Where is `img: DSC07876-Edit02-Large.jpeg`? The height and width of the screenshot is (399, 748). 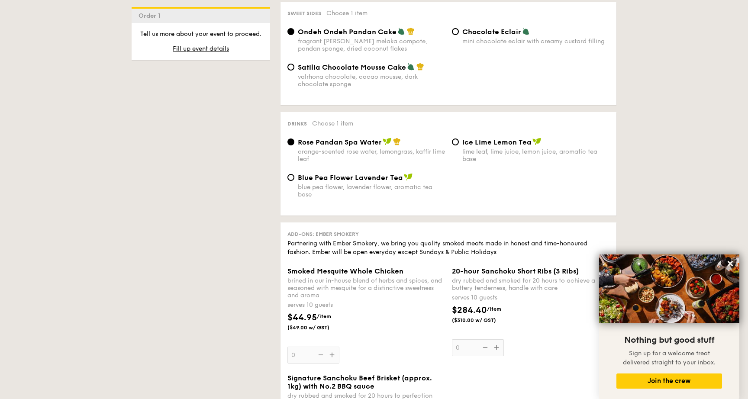
img: DSC07876-Edit02-Large.jpeg is located at coordinates (669, 289).